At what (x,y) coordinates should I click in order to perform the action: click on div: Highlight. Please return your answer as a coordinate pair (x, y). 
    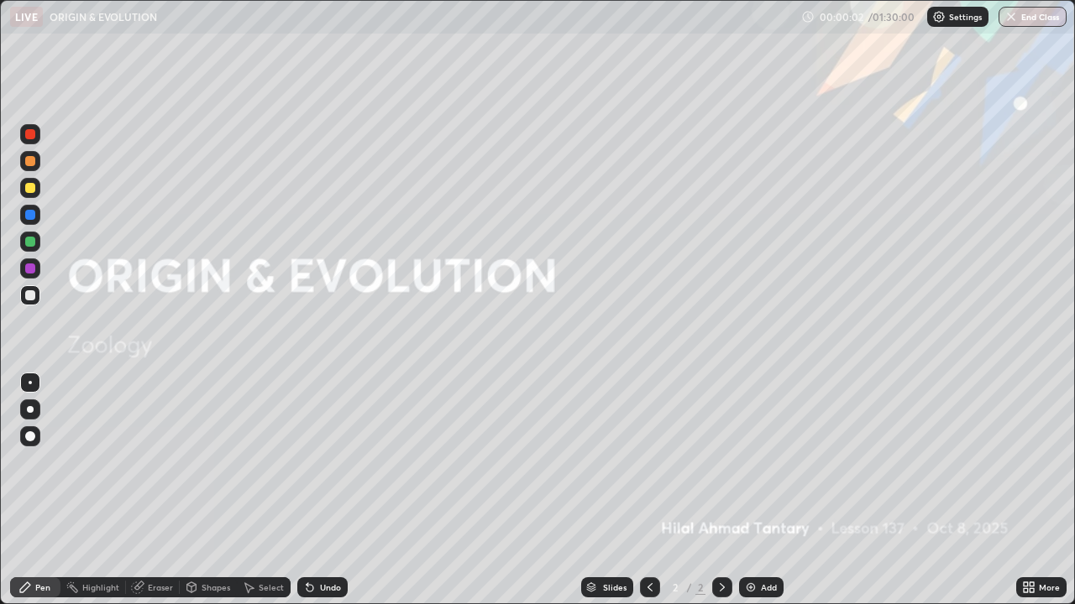
    Looking at the image, I should click on (101, 588).